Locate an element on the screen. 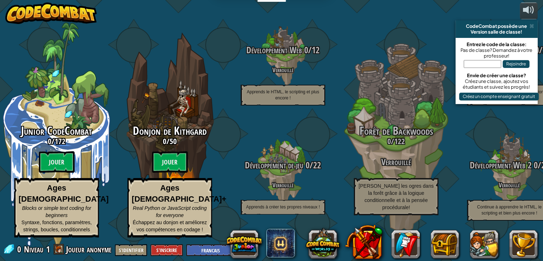 This screenshot has height=261, width=543. h3: Verrouillé is located at coordinates (396, 162).